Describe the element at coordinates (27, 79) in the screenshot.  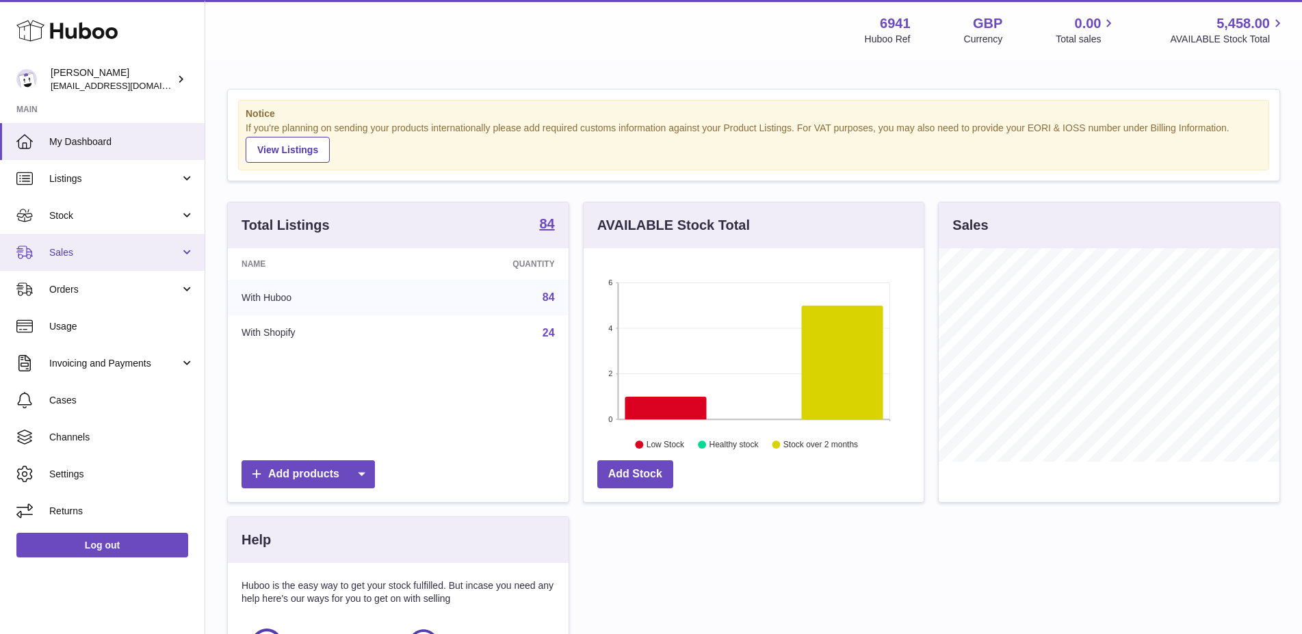
I see `img: support@photogears.uk` at that location.